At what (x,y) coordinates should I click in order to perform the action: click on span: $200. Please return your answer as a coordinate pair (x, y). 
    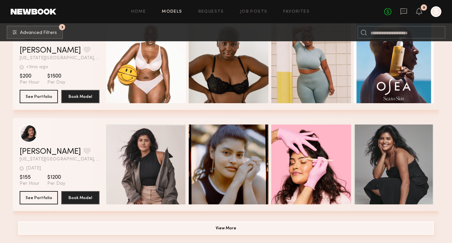
    Looking at the image, I should click on (29, 76).